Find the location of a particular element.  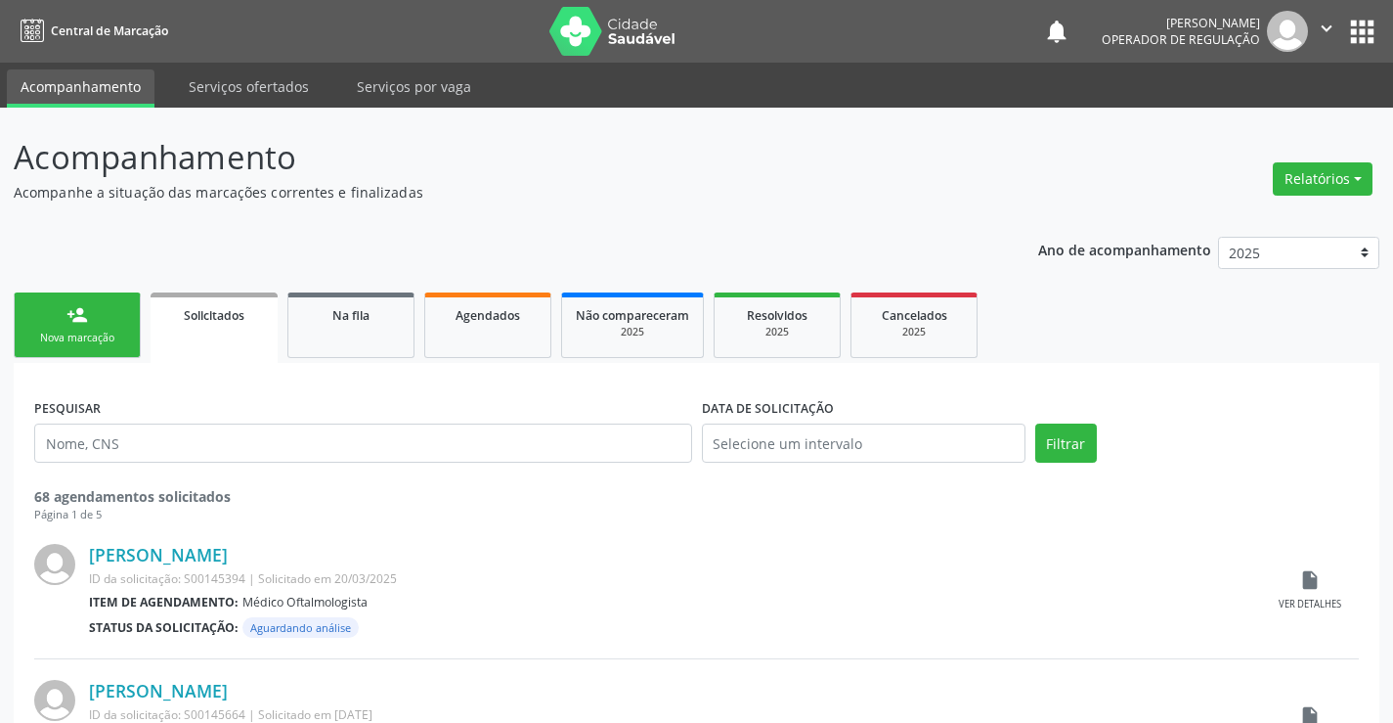

span: Médico Oftalmologista is located at coordinates (305, 601).